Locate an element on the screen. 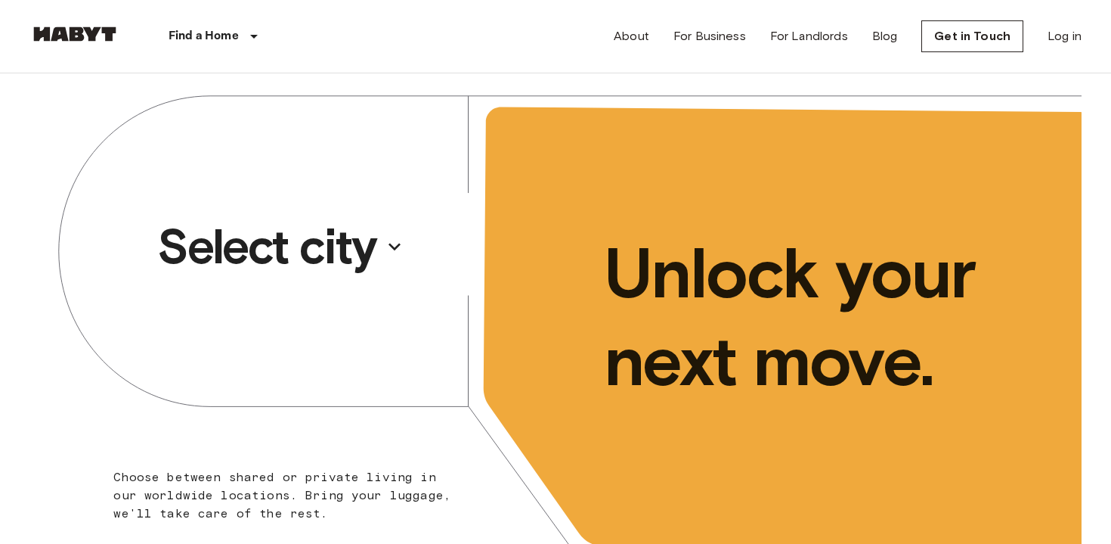 This screenshot has height=544, width=1111. a: About is located at coordinates (631, 36).